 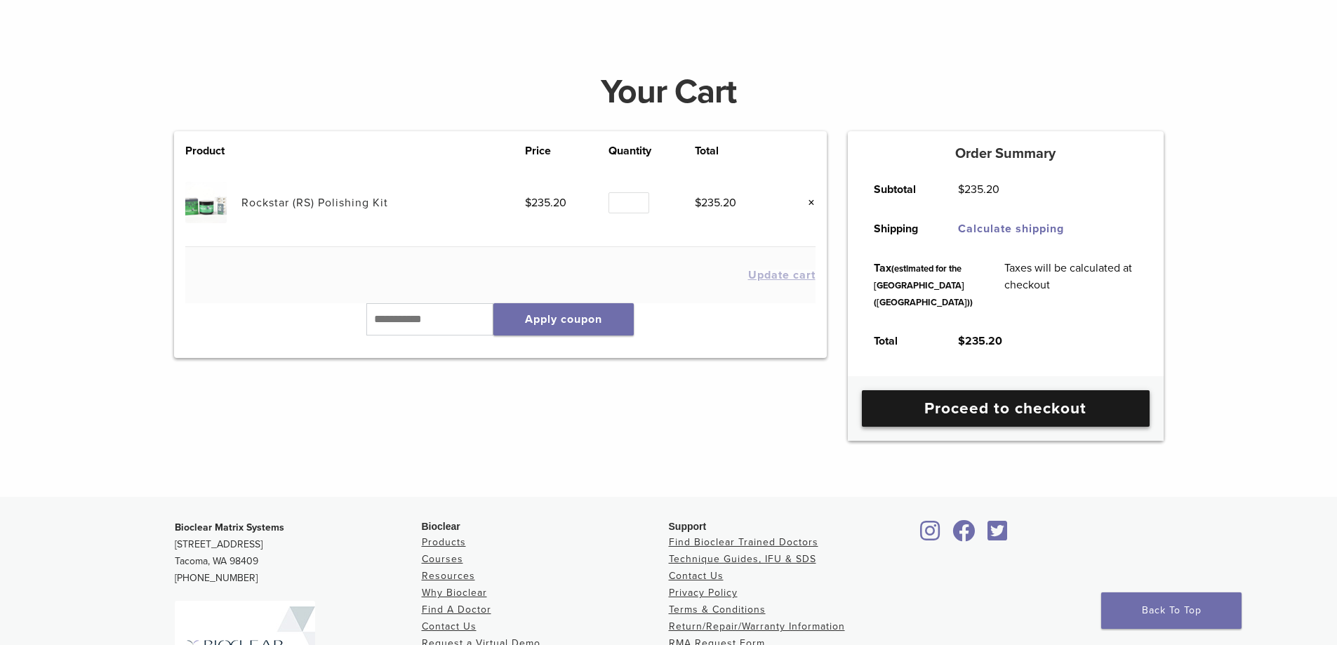 What do you see at coordinates (564, 319) in the screenshot?
I see `button: Apply coupon` at bounding box center [564, 319].